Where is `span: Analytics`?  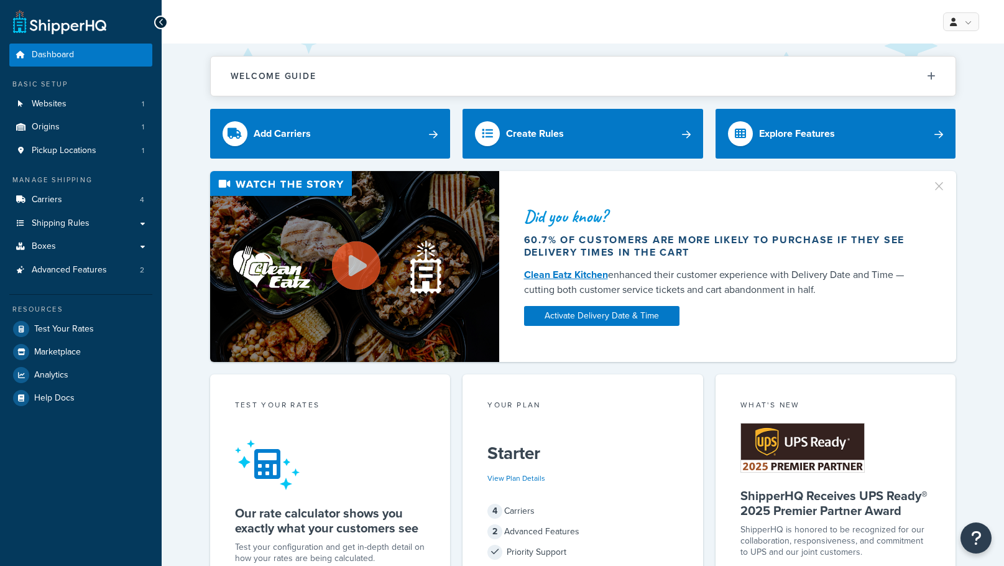
span: Analytics is located at coordinates (51, 375).